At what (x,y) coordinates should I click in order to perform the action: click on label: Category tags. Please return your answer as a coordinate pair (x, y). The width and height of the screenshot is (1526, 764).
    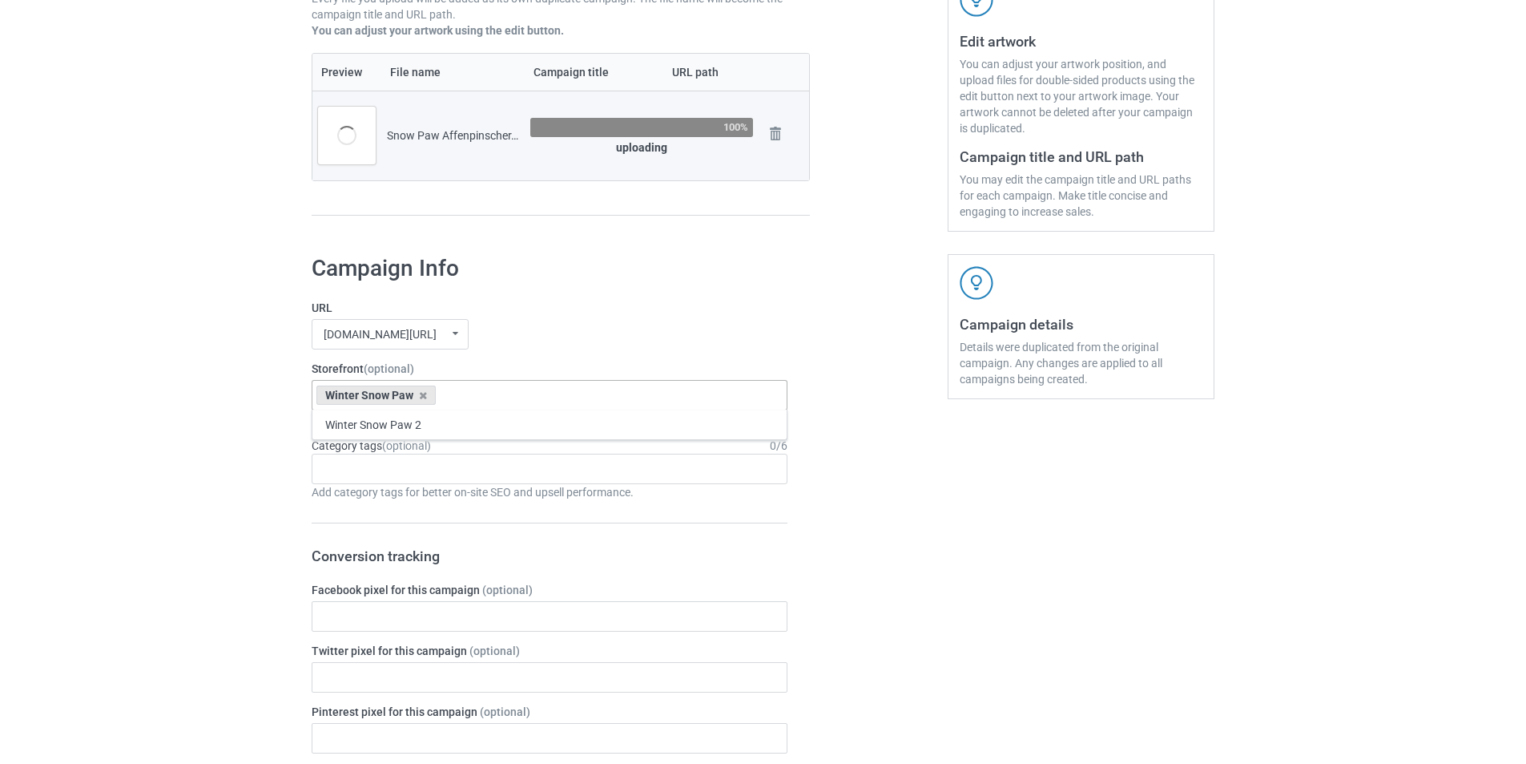
    Looking at the image, I should click on (371, 446).